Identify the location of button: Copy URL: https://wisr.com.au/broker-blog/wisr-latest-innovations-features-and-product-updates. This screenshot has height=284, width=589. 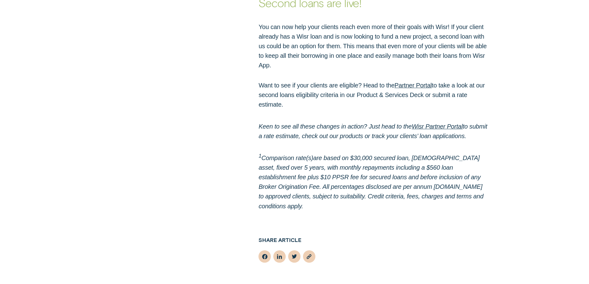
(309, 257).